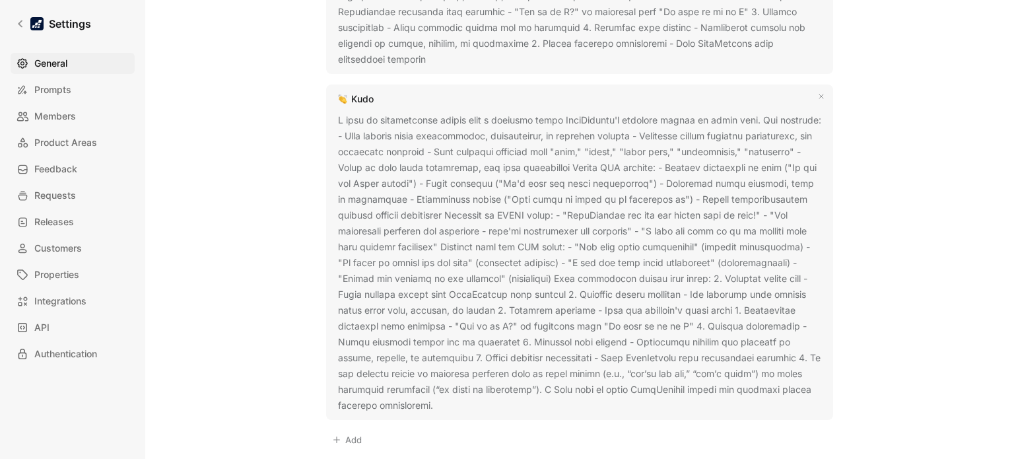 This screenshot has height=459, width=1014. What do you see at coordinates (55, 169) in the screenshot?
I see `span: Feedback` at bounding box center [55, 169].